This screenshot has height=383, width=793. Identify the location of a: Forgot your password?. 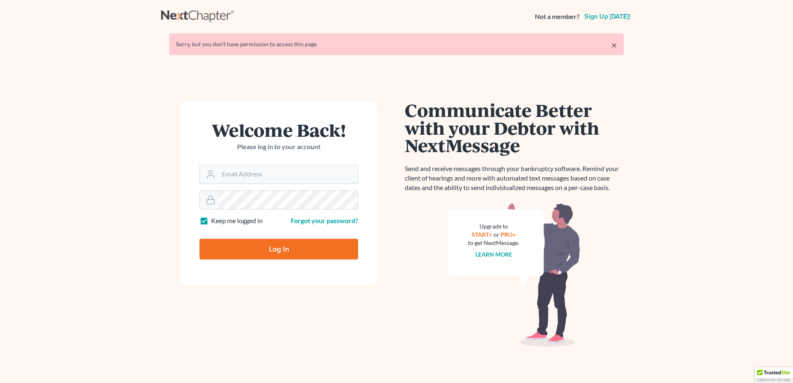
(324, 220).